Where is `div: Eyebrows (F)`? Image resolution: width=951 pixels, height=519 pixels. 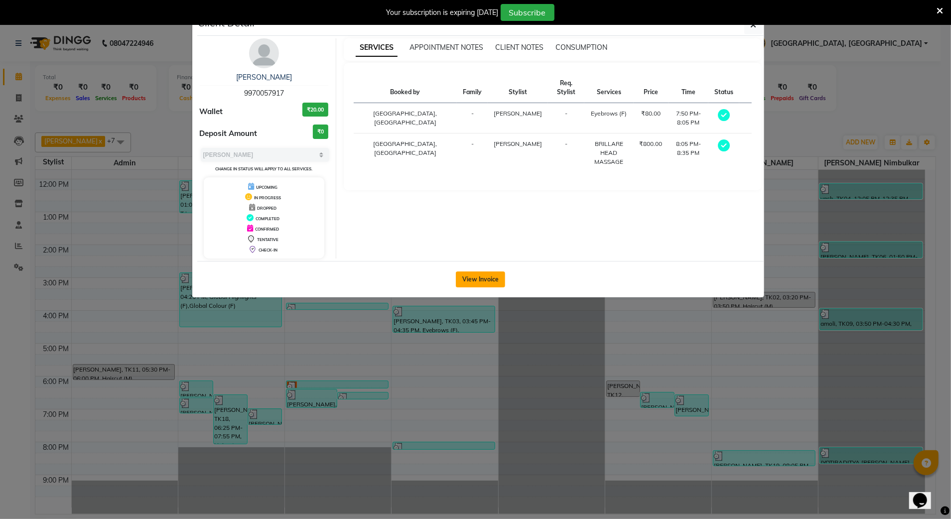
div: Eyebrows (F) is located at coordinates (609, 114).